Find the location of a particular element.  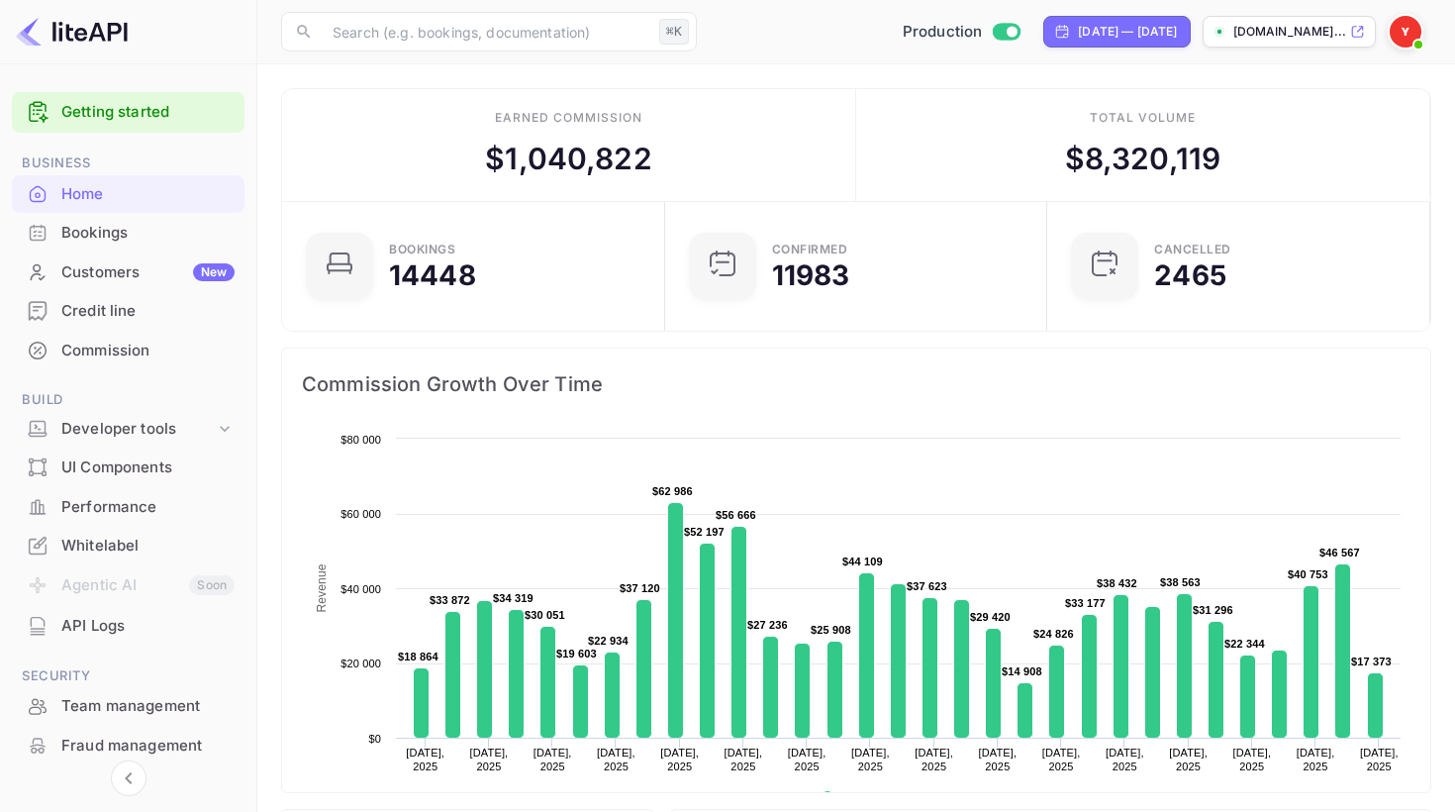

a: Fraud management is located at coordinates (128, 744).